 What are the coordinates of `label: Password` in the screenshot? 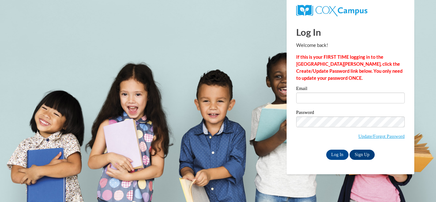 It's located at (351, 113).